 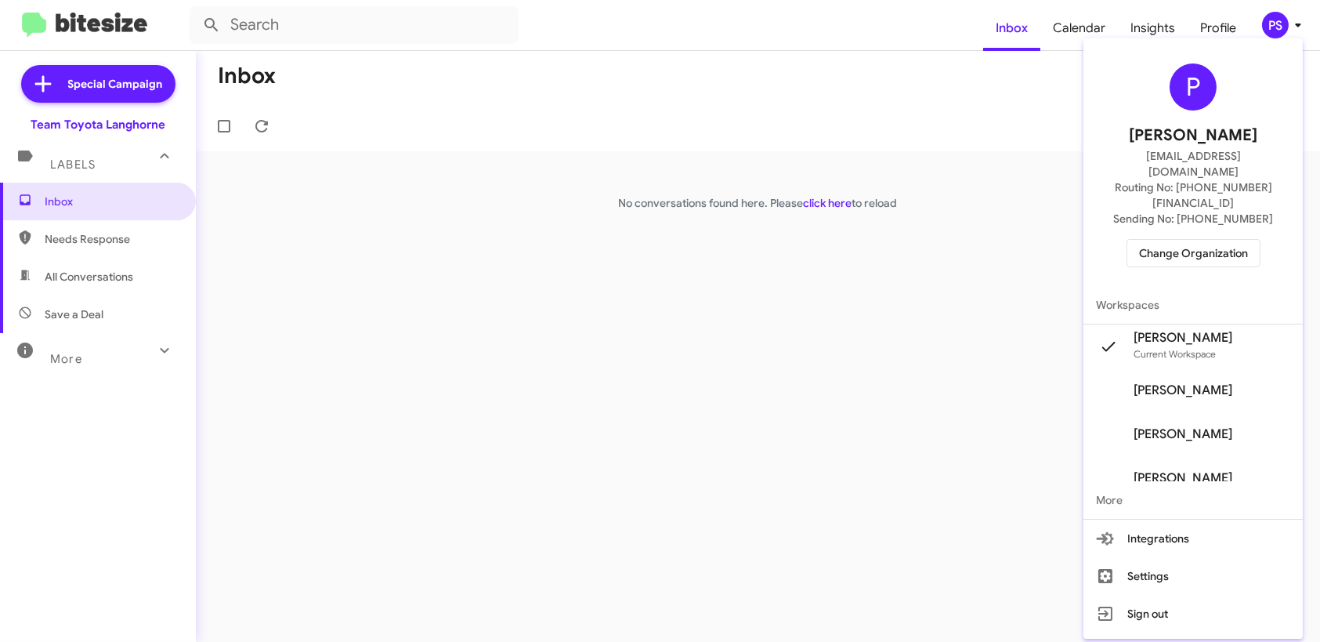 What do you see at coordinates (1193, 253) in the screenshot?
I see `span: Change Organization` at bounding box center [1193, 253].